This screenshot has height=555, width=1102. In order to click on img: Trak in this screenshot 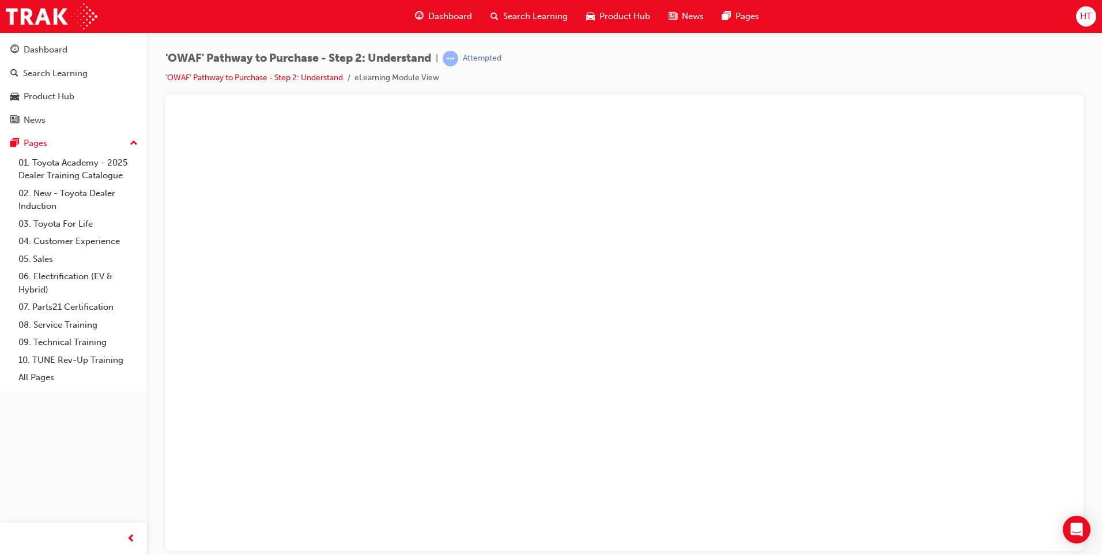, I will do `click(51, 16)`.